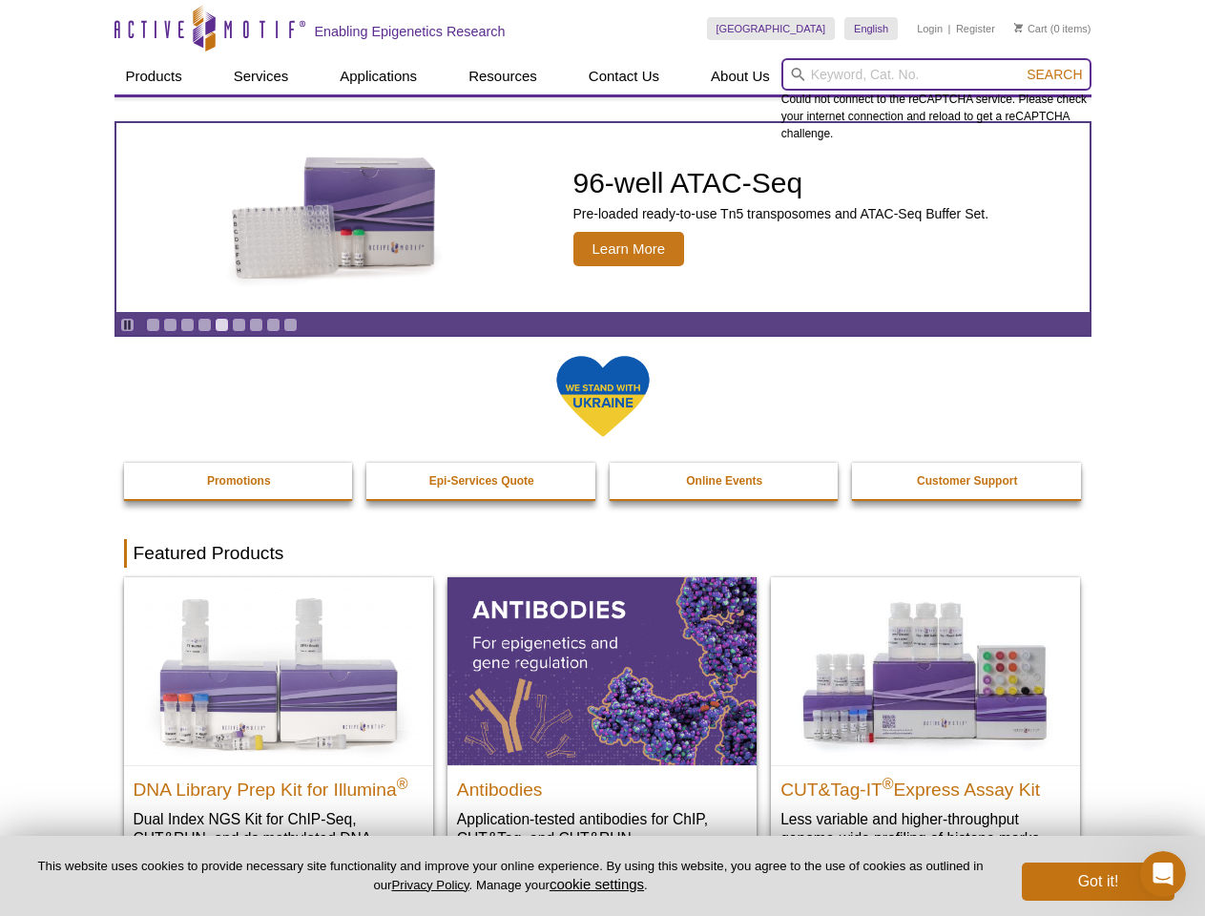 The width and height of the screenshot is (1205, 916). What do you see at coordinates (596, 884) in the screenshot?
I see `button: cookie settings` at bounding box center [596, 884].